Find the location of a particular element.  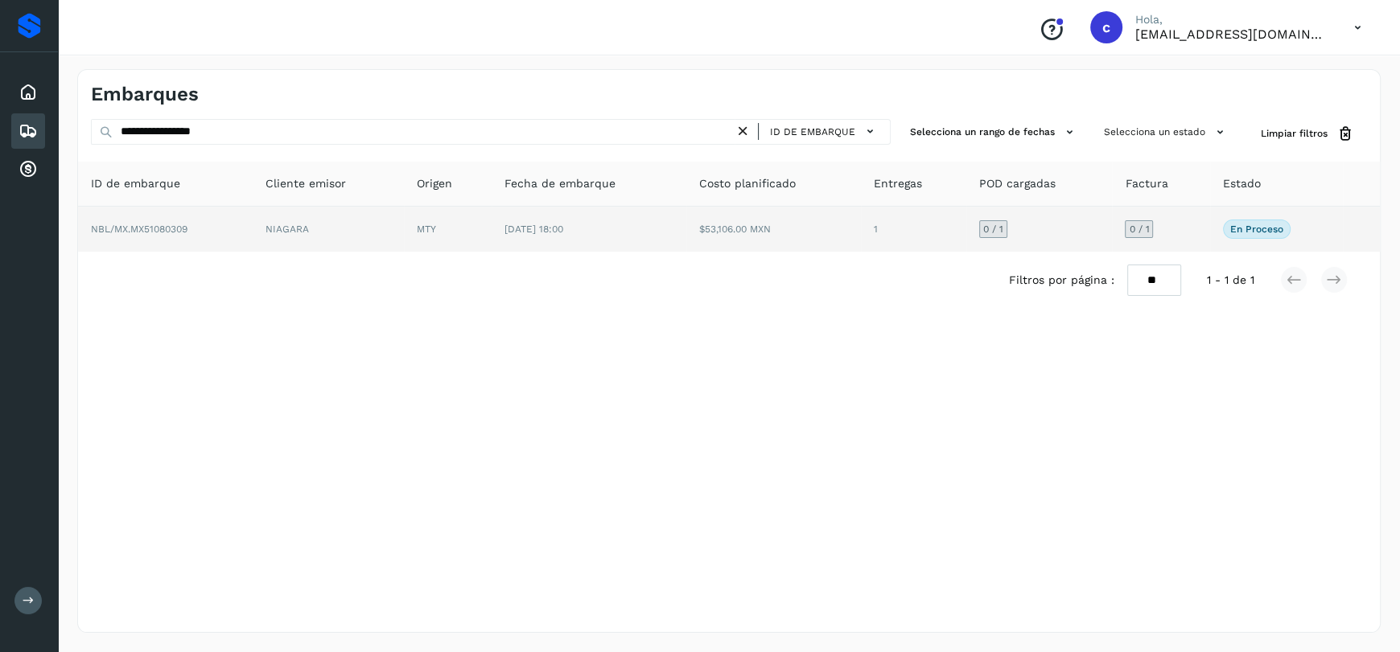

h4: Embarques is located at coordinates (145, 94).